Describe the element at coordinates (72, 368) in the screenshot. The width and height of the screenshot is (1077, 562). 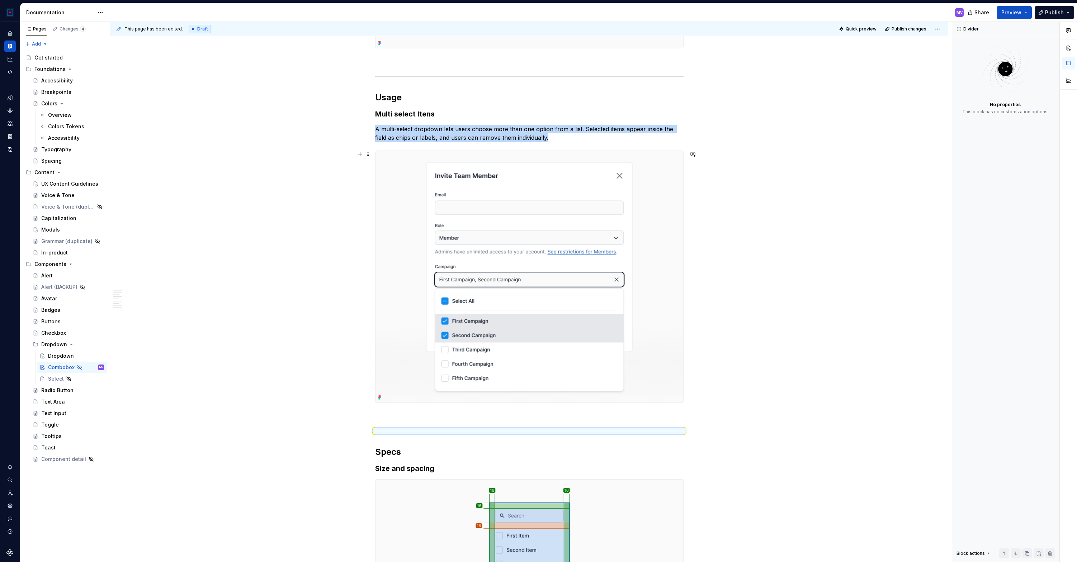
I see `a: ComboboxMV` at that location.